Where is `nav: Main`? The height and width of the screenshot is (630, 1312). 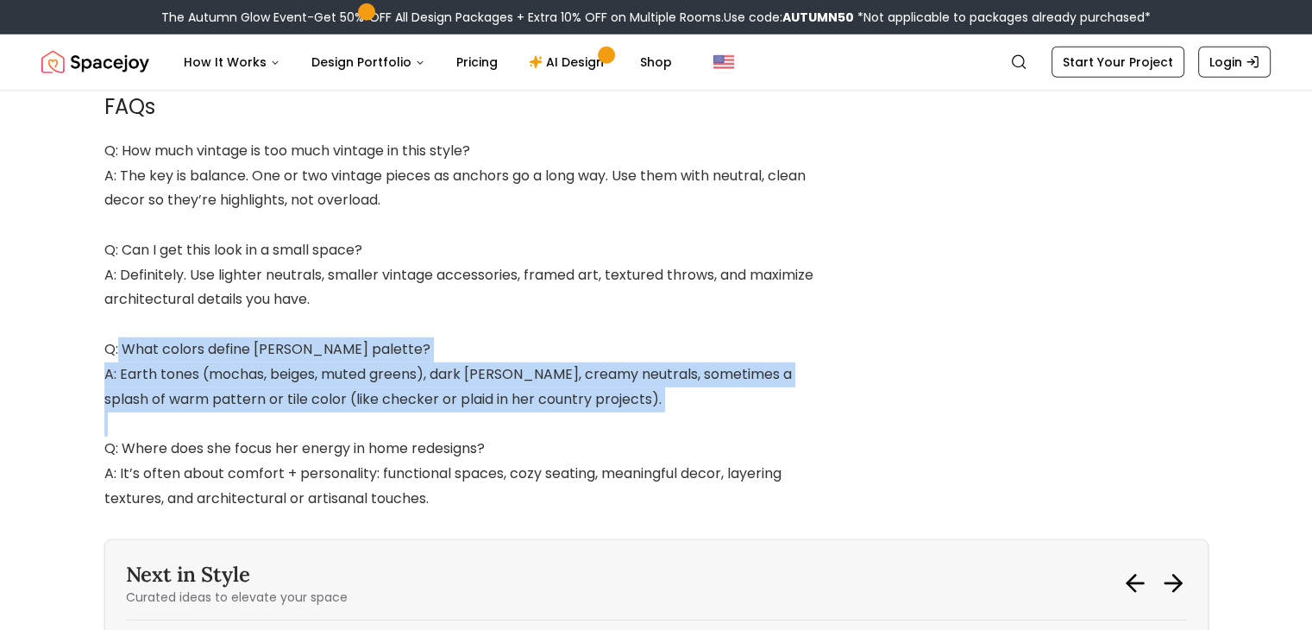
nav: Main is located at coordinates (428, 62).